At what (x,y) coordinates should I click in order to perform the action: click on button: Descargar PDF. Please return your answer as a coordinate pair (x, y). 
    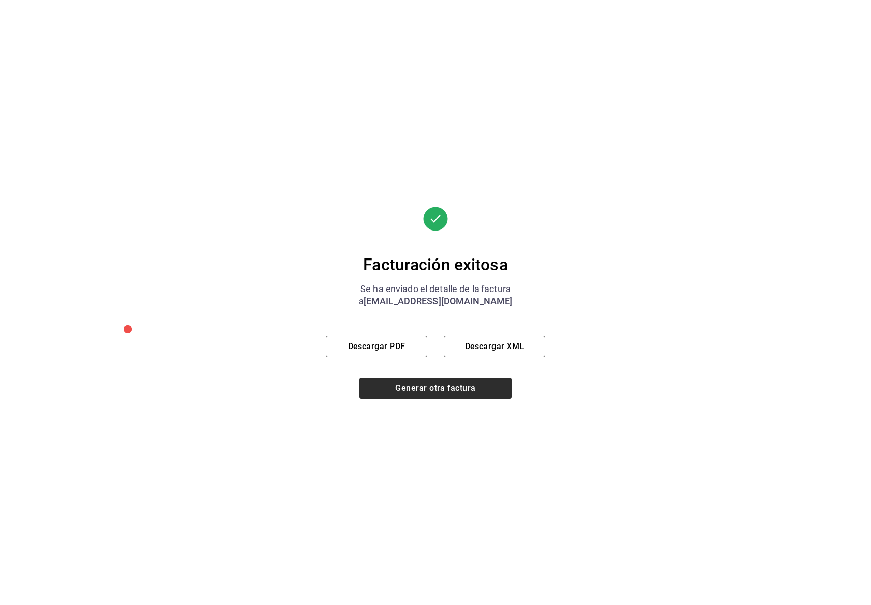
    Looking at the image, I should click on (376, 346).